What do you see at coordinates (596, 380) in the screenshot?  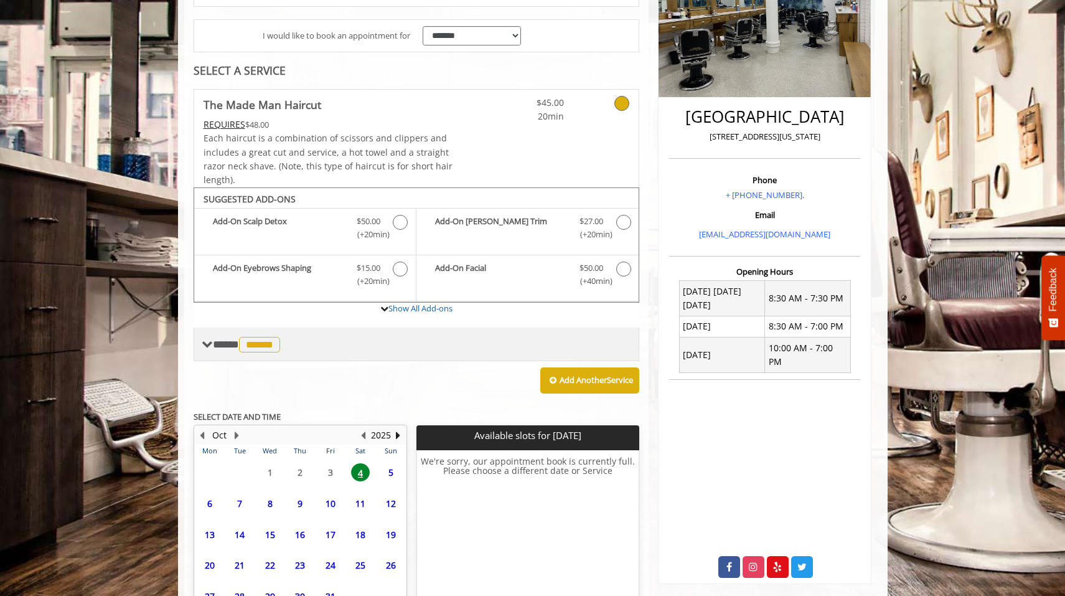 I see `b: Add Another Service` at bounding box center [596, 380].